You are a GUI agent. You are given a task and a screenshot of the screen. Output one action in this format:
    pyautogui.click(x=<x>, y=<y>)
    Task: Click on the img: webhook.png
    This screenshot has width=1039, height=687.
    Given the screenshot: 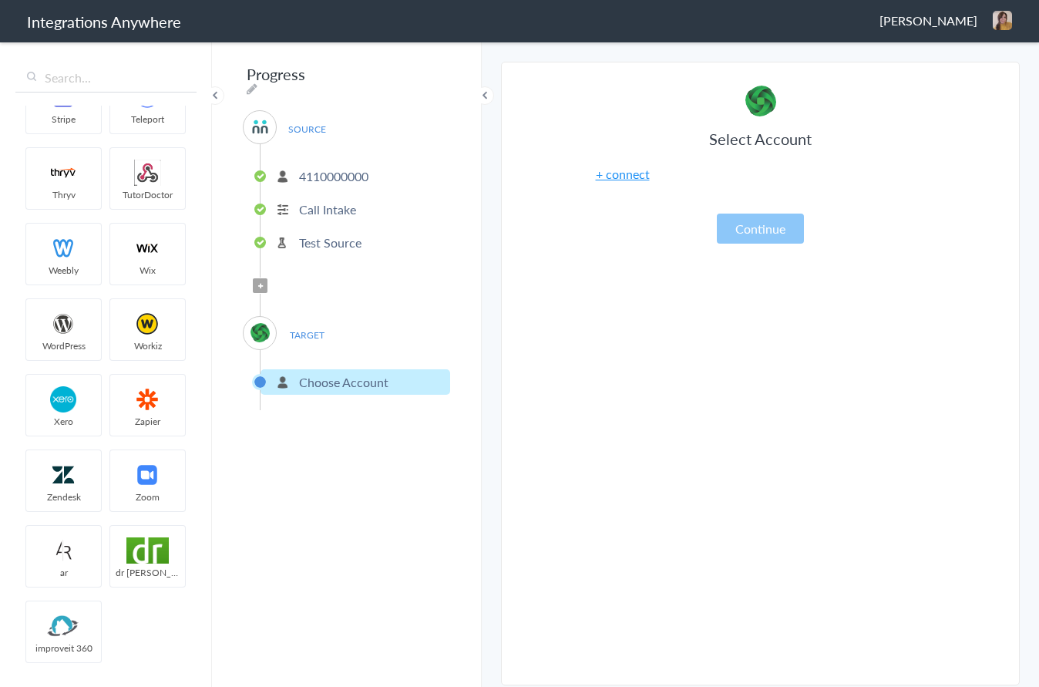 What is the action you would take?
    pyautogui.click(x=147, y=173)
    